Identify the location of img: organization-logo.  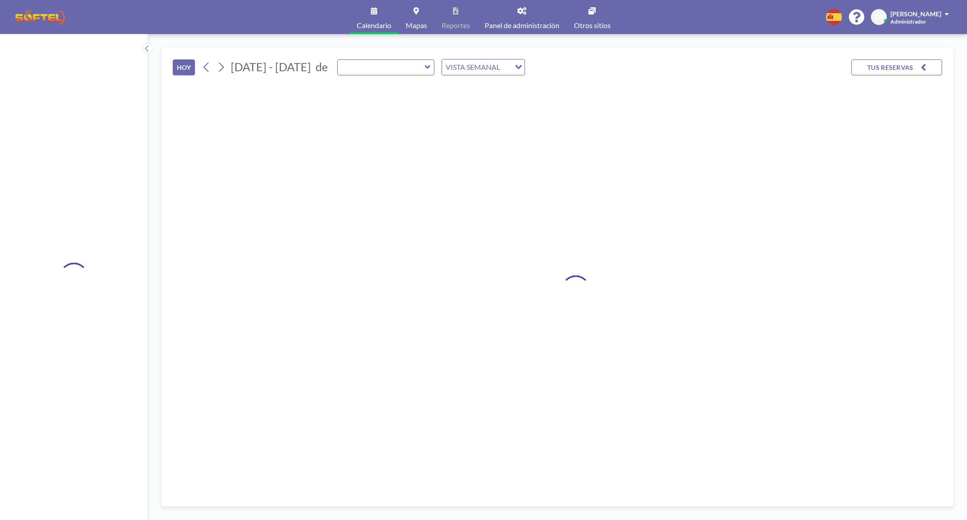
(40, 17).